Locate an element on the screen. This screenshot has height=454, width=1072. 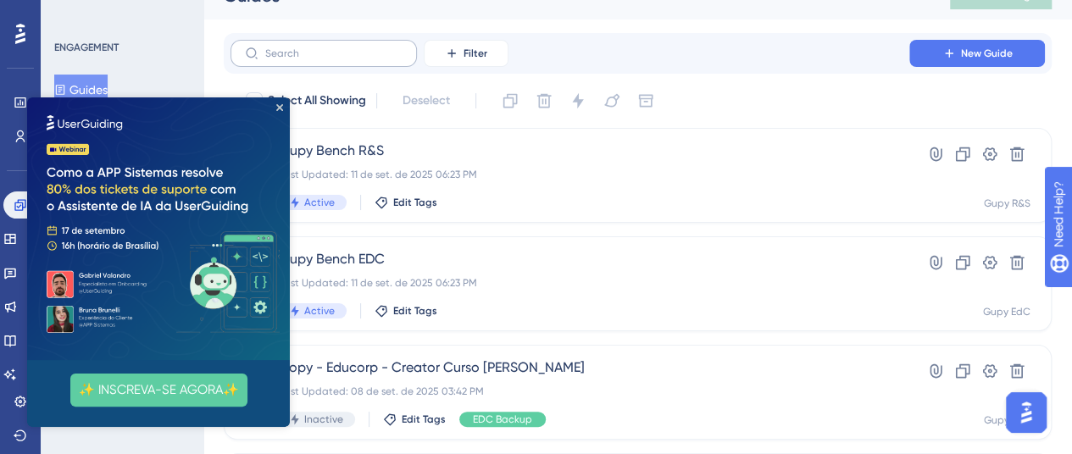
button: Deselect is located at coordinates (426, 101).